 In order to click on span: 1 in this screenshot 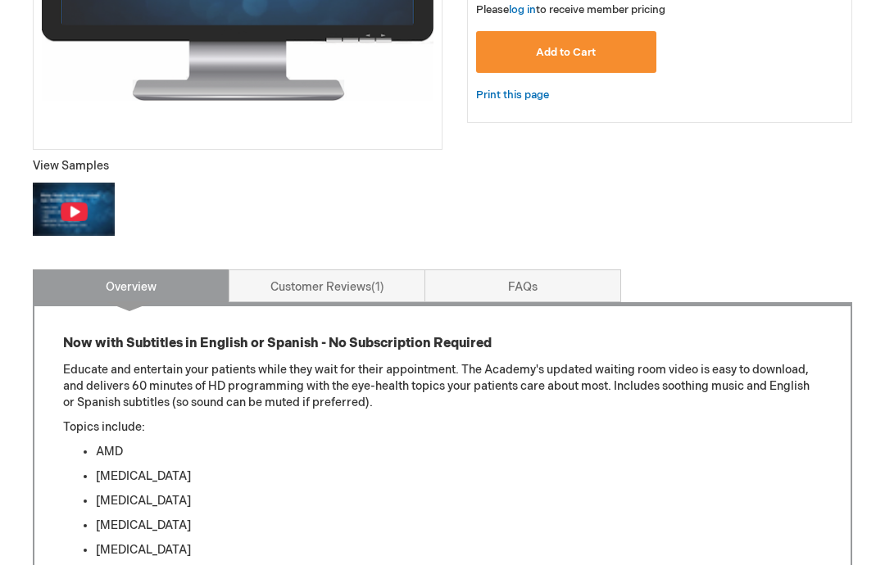, I will do `click(378, 288)`.